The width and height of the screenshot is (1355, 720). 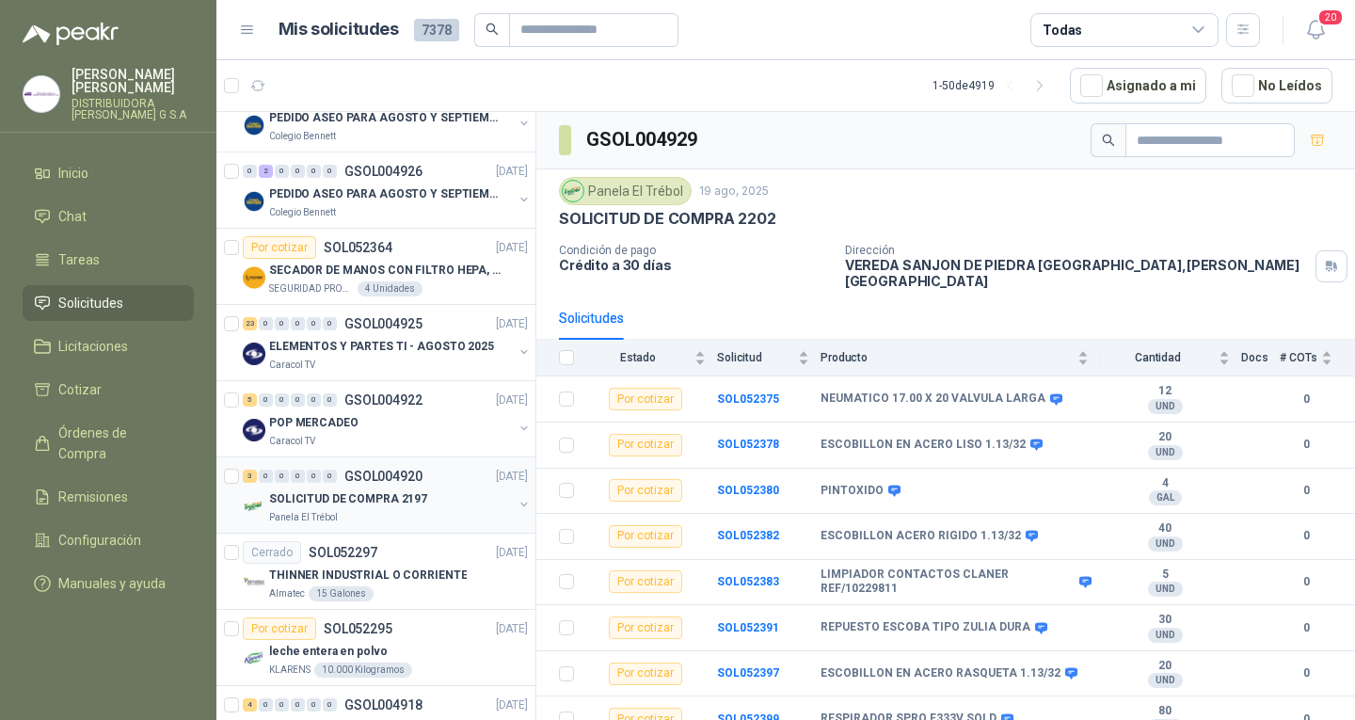 What do you see at coordinates (591, 318) in the screenshot?
I see `div: Solicitudes` at bounding box center [591, 318].